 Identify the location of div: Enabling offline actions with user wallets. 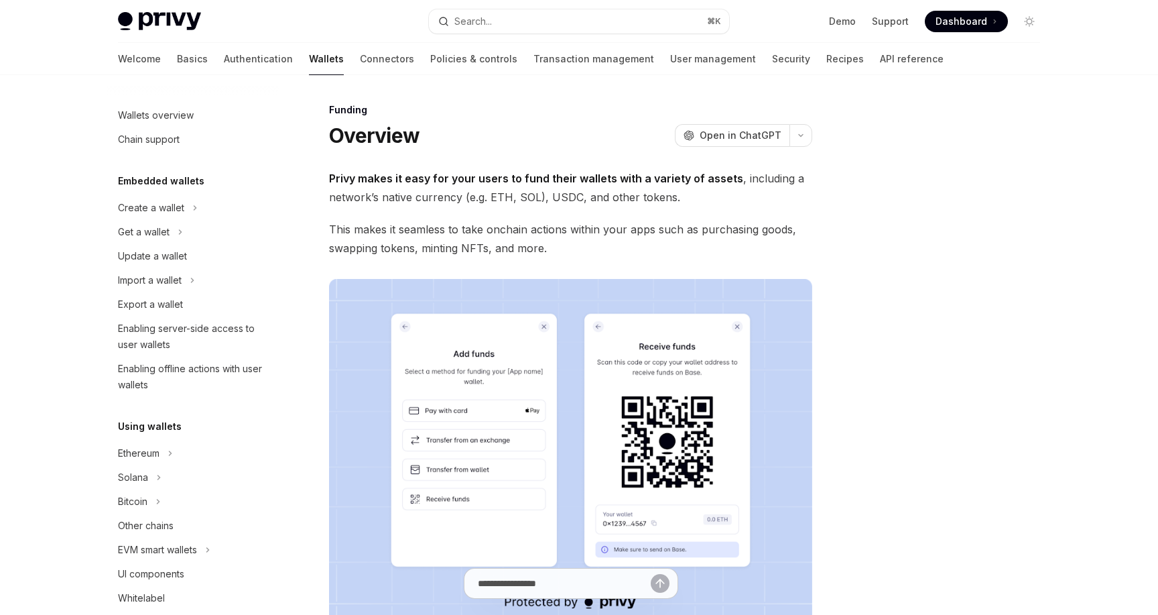
(194, 377).